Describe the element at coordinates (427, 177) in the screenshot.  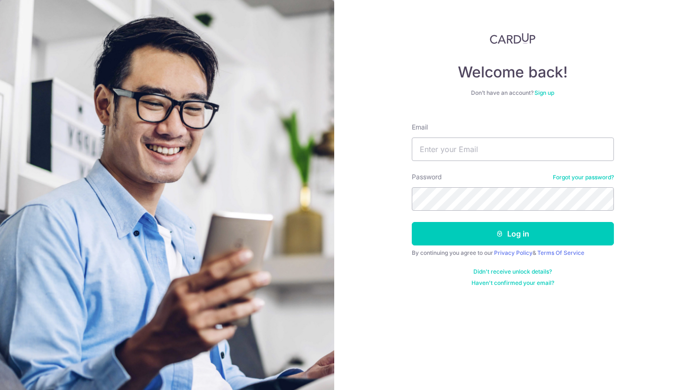
I see `label: Password` at that location.